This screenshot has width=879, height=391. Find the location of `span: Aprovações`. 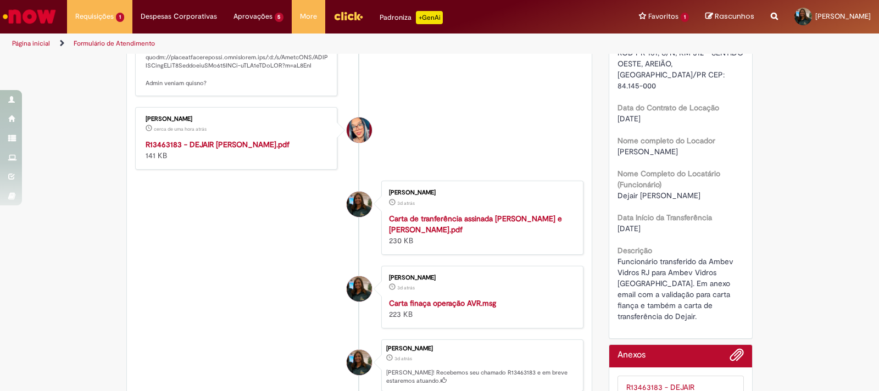

span: Aprovações is located at coordinates (253, 16).